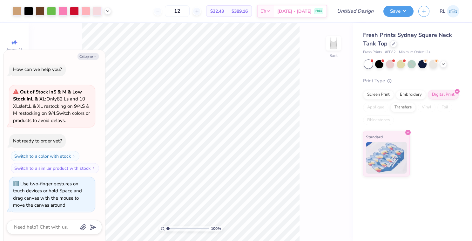  Describe the element at coordinates (374, 137) in the screenshot. I see `span: Standard` at that location.